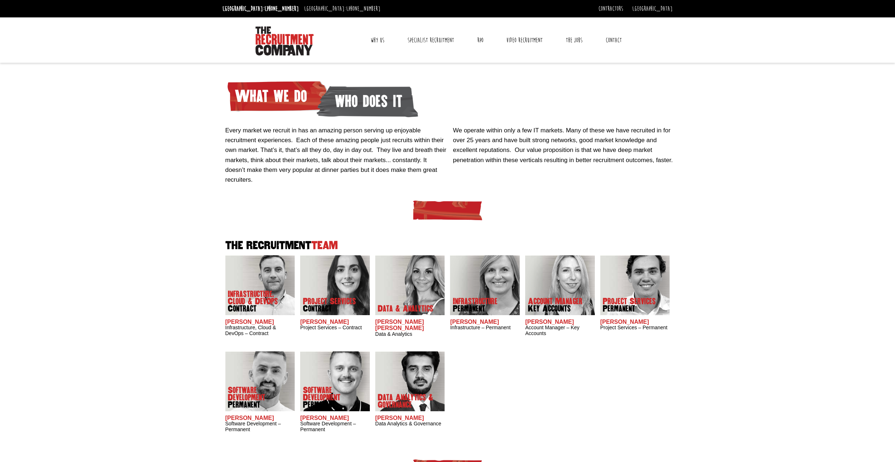  What do you see at coordinates (485, 328) in the screenshot?
I see `h3: Infrastructure – Permanent` at bounding box center [485, 328].